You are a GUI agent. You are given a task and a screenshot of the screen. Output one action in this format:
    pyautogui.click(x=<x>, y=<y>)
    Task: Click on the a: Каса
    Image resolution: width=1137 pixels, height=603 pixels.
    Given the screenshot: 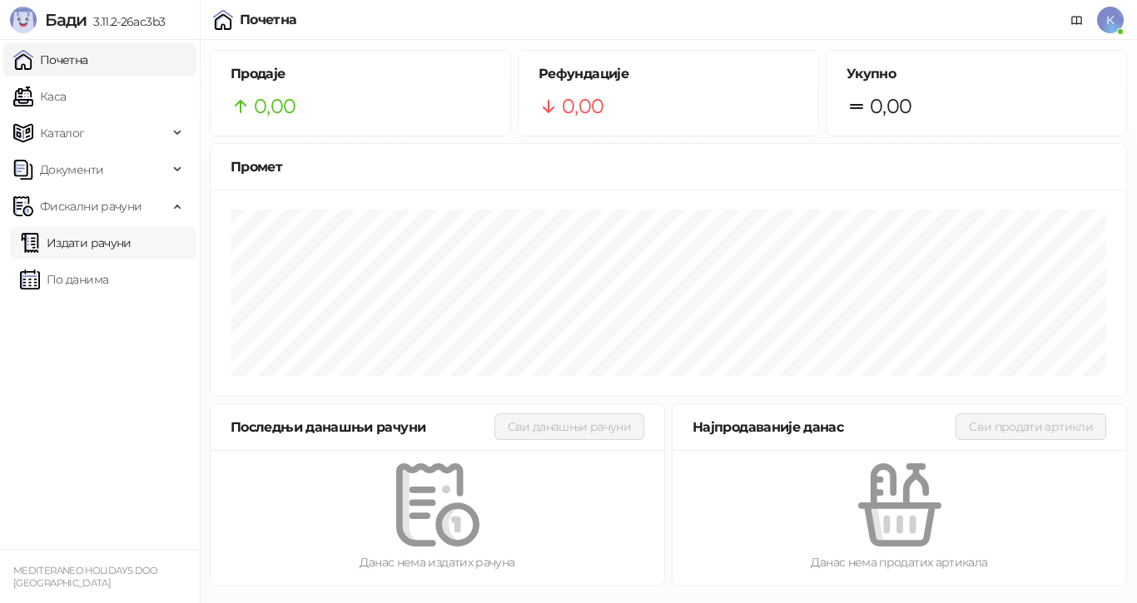 What is the action you would take?
    pyautogui.click(x=39, y=97)
    